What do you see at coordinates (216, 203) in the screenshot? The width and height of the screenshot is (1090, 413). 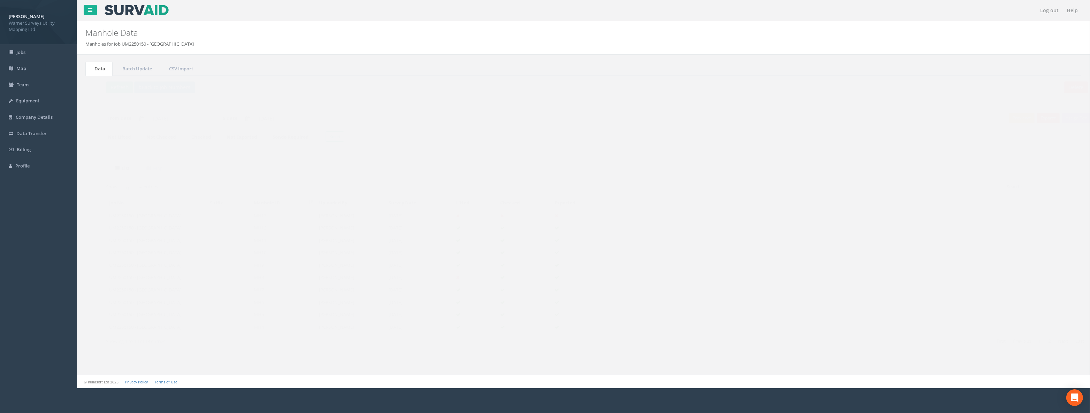 I see `th: Suffix: activate to sort column ascending` at bounding box center [216, 203].